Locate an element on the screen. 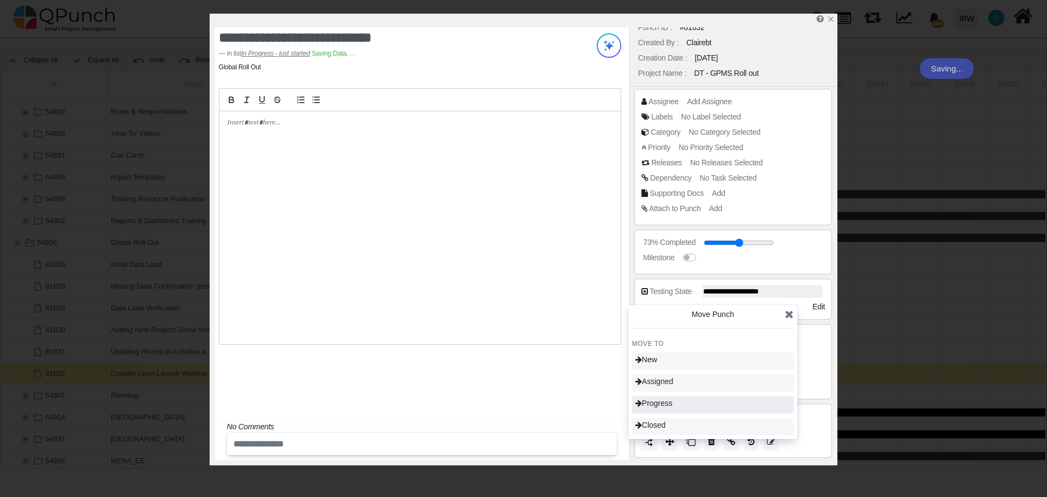 The width and height of the screenshot is (1047, 497). footer: in list is located at coordinates (385, 54).